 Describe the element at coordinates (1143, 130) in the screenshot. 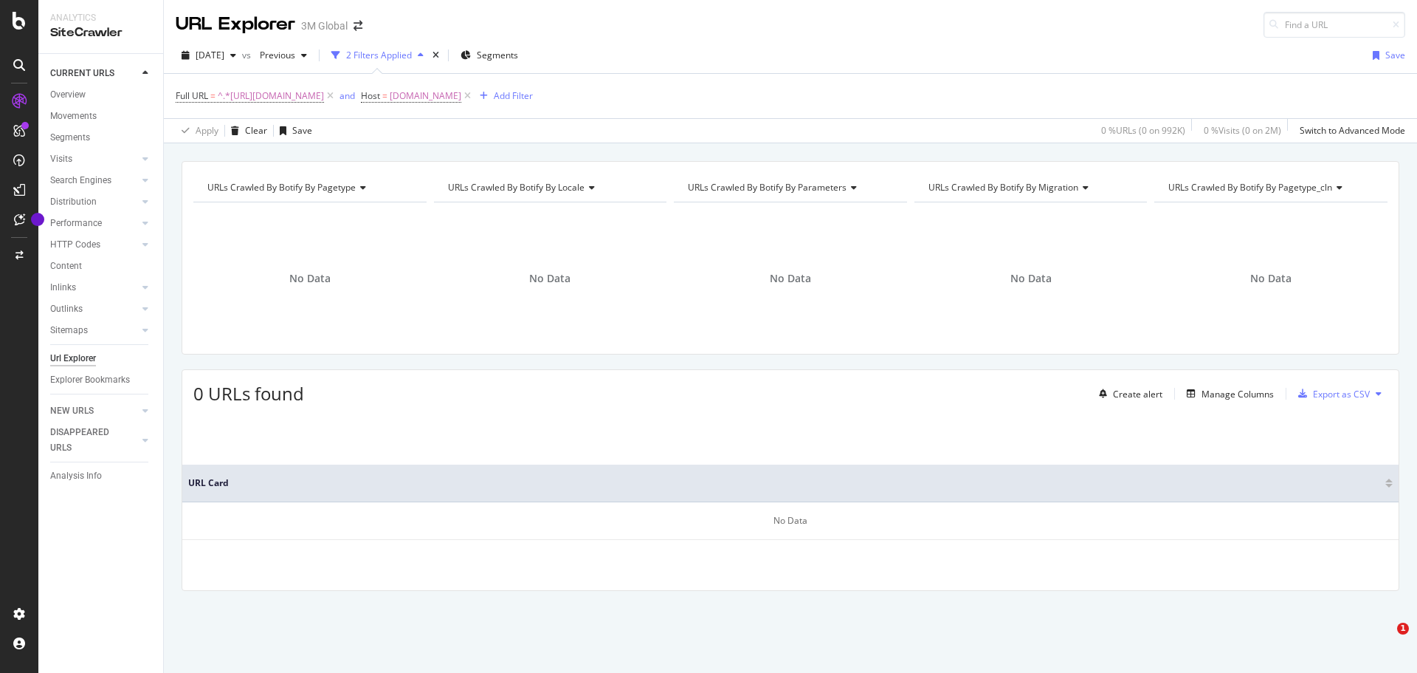

I see `div: 0 % URLs ( 0 on 992K )` at that location.